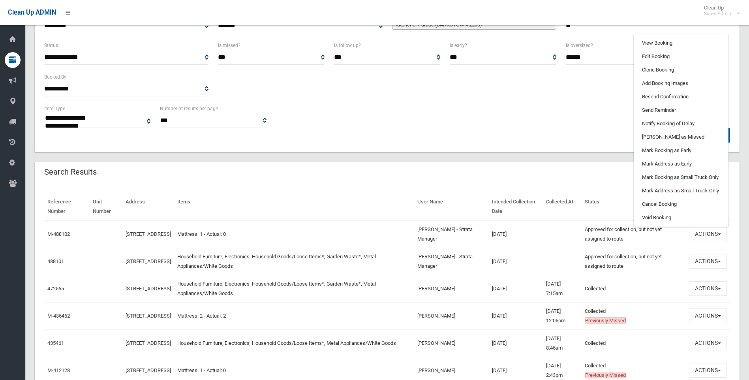 The height and width of the screenshot is (380, 749). I want to click on th: Intended Collection Date, so click(516, 207).